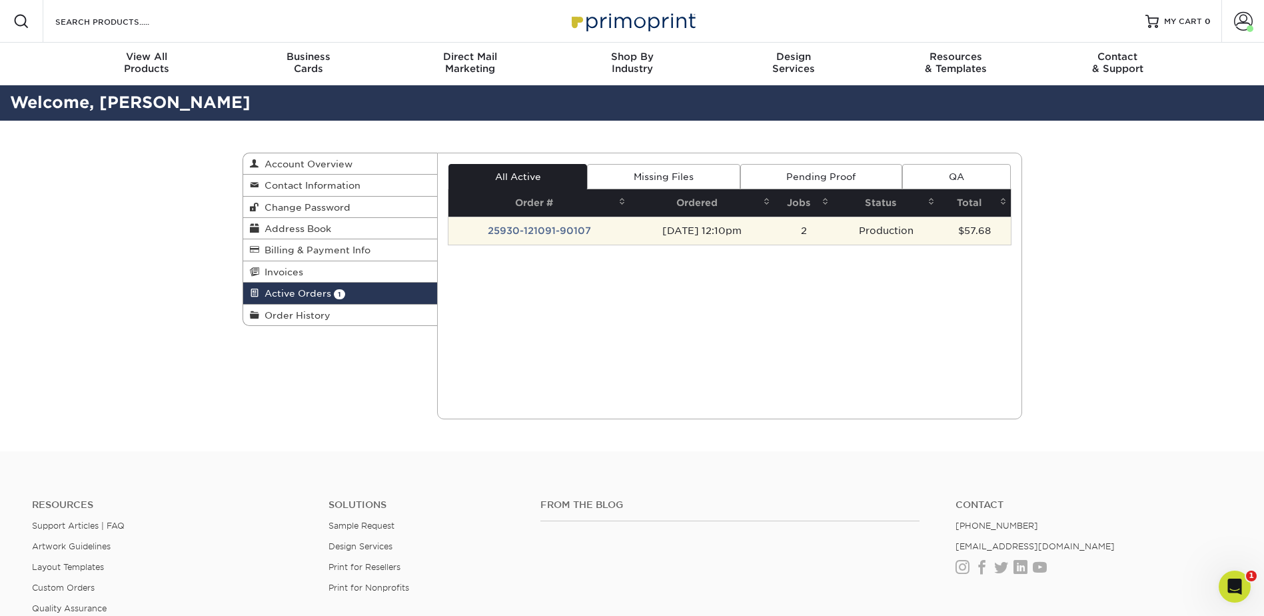  What do you see at coordinates (955, 57) in the screenshot?
I see `span: Resources` at bounding box center [955, 57].